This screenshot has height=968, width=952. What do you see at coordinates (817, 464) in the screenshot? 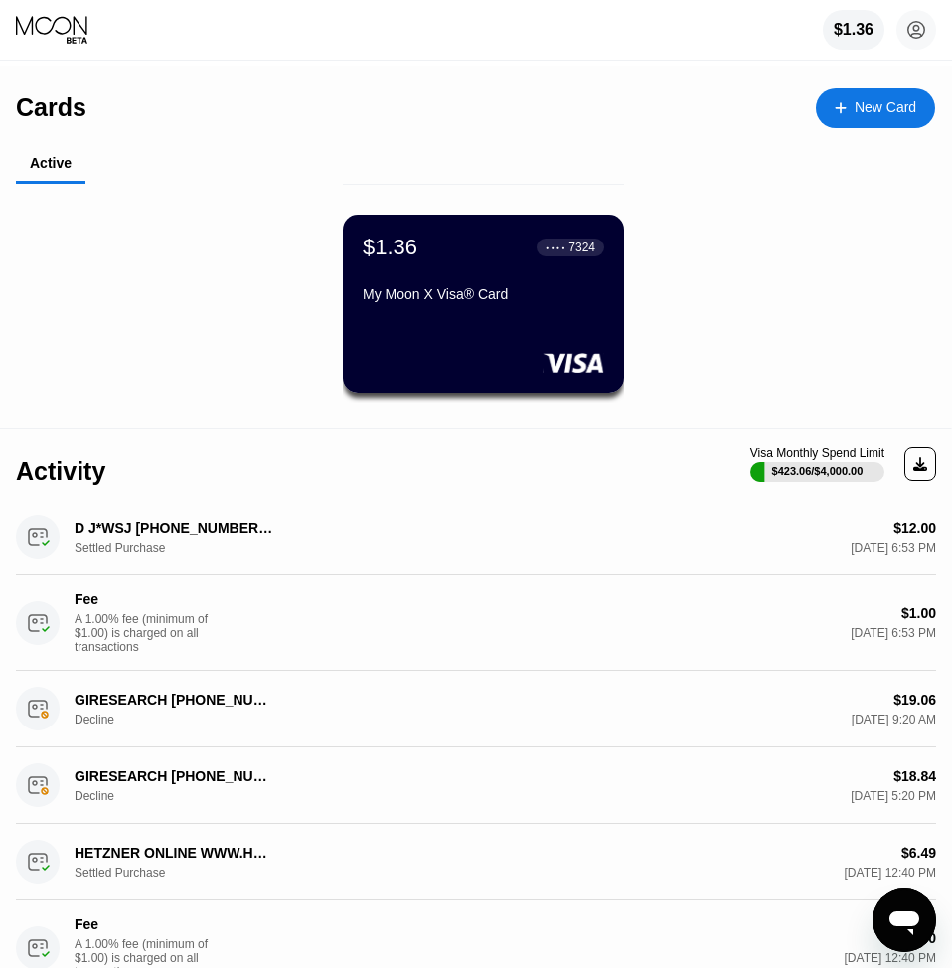
I see `div: Visa Monthly Spend Limit$423.06/$4,000.00` at bounding box center [817, 464].